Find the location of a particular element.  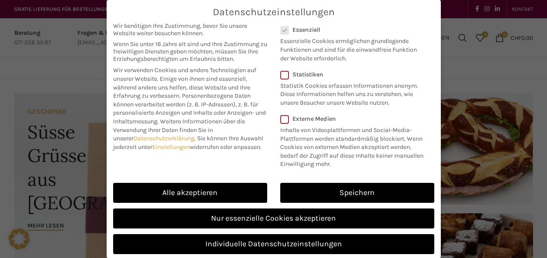

p: Essenzielle Cookies ermöglichen grundlegende Funktionen und sind für die einwandfreie Funktion de... is located at coordinates (351, 48).